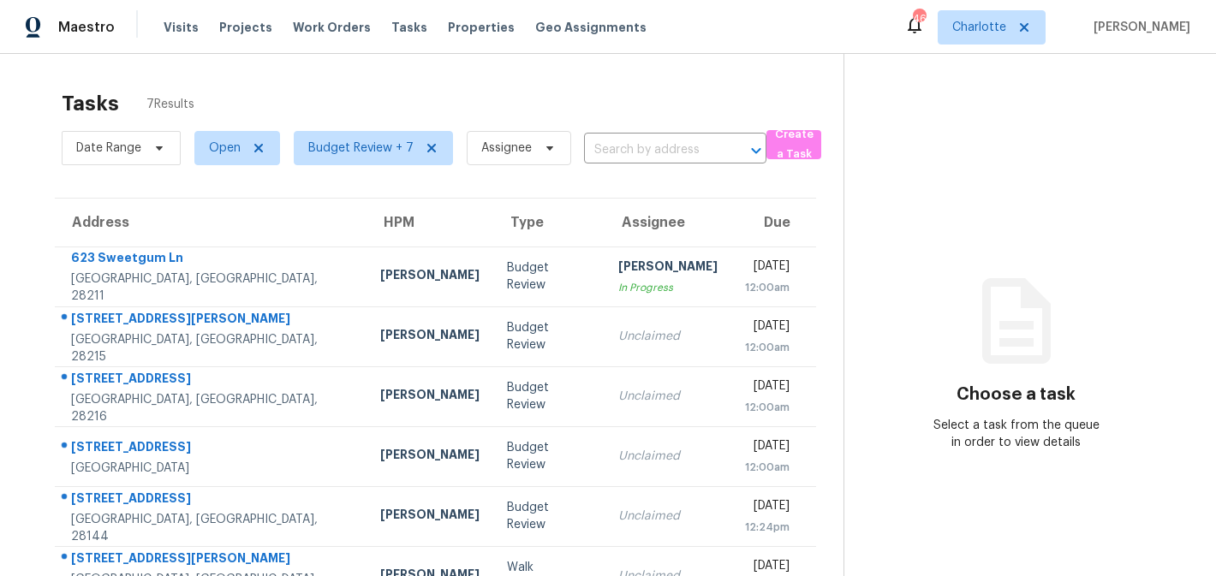  Describe the element at coordinates (773, 223) in the screenshot. I see `th: Due` at that location.